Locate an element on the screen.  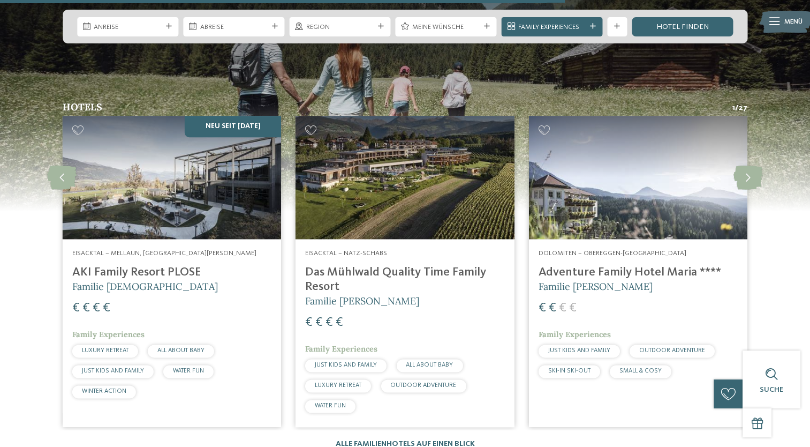
h4: Das Mühlwald Quality Time Family Resort is located at coordinates (405, 280).